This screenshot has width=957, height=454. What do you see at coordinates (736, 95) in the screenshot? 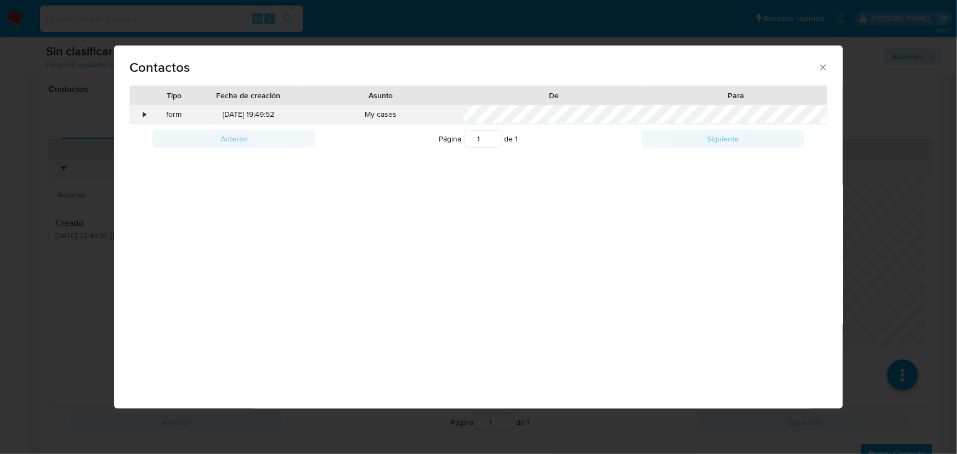
I see `div: Para` at bounding box center [736, 95].